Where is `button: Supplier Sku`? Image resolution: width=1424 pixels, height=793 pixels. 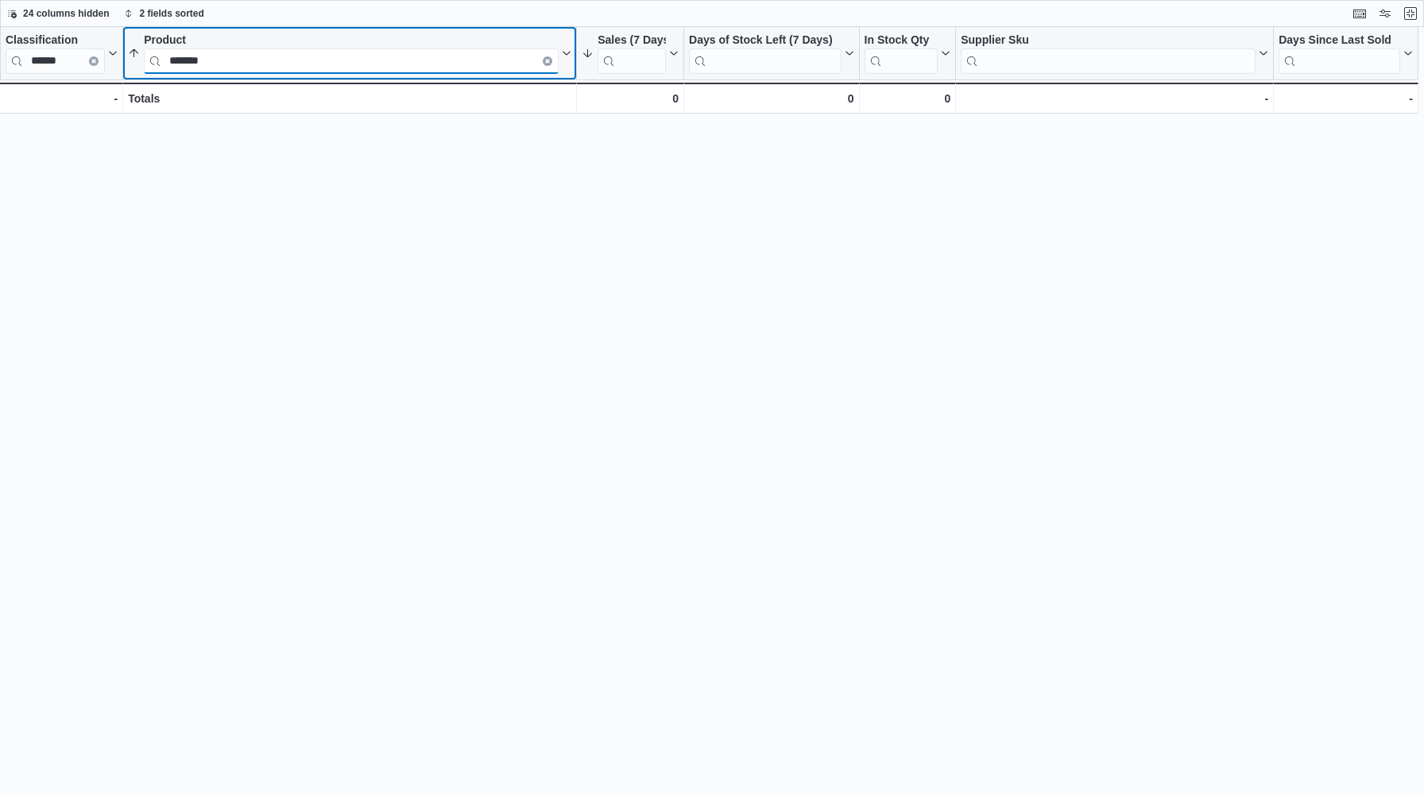 button: Supplier Sku is located at coordinates (1114, 53).